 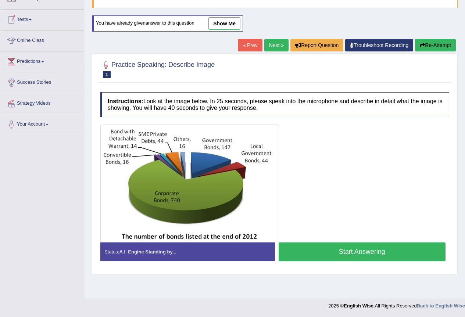 What do you see at coordinates (276, 45) in the screenshot?
I see `a: Next »` at bounding box center [276, 45].